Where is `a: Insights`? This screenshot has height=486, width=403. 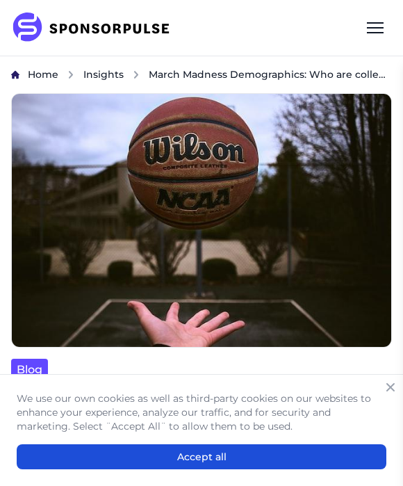 a: Insights is located at coordinates (104, 74).